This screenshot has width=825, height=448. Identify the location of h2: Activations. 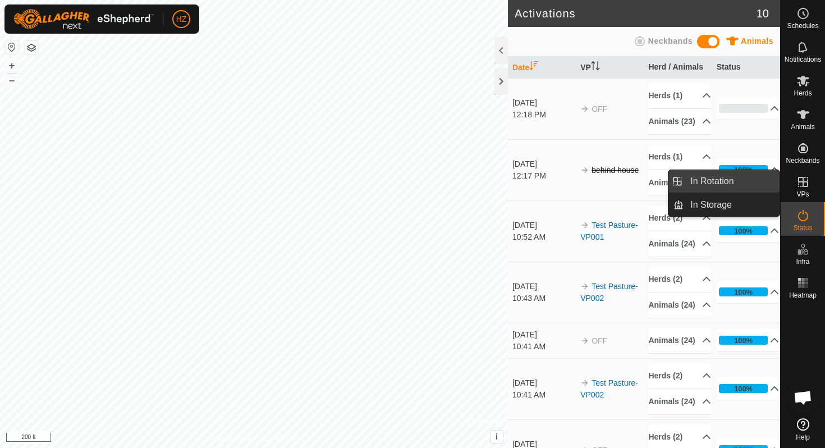
(635, 13).